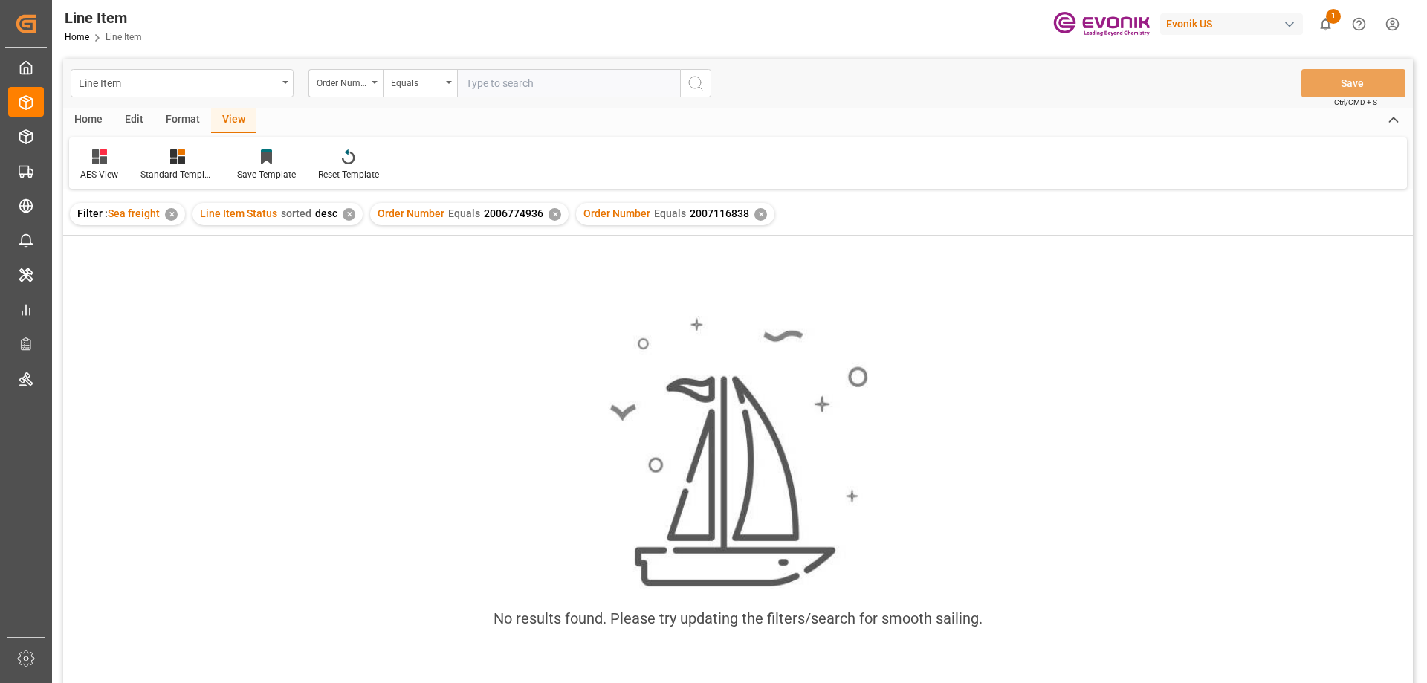 This screenshot has width=1427, height=683. Describe the element at coordinates (88, 120) in the screenshot. I see `div: Home` at that location.